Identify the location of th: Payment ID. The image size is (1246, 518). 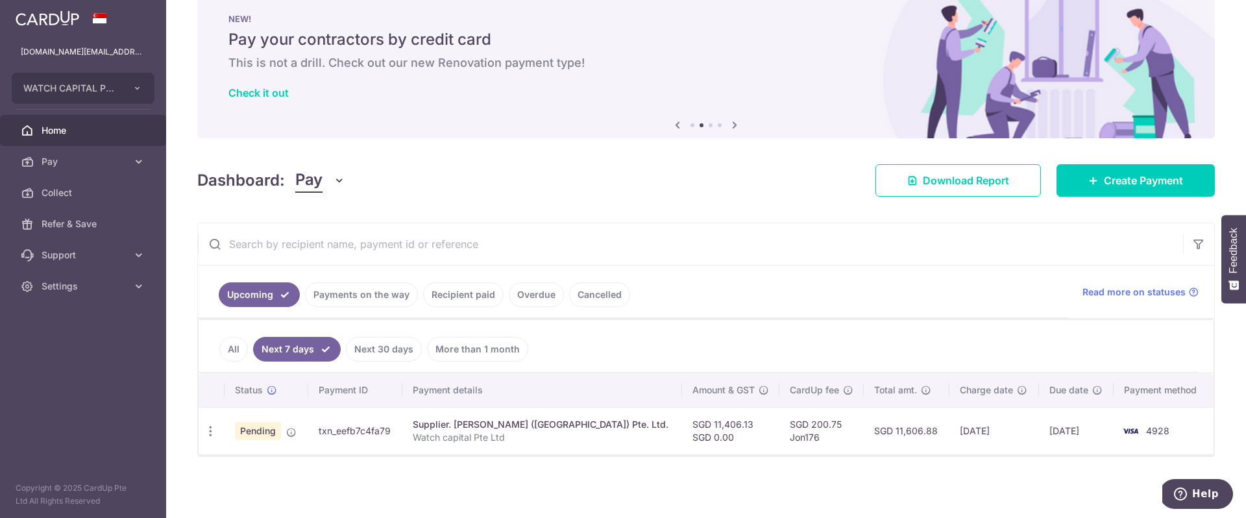
(355, 390).